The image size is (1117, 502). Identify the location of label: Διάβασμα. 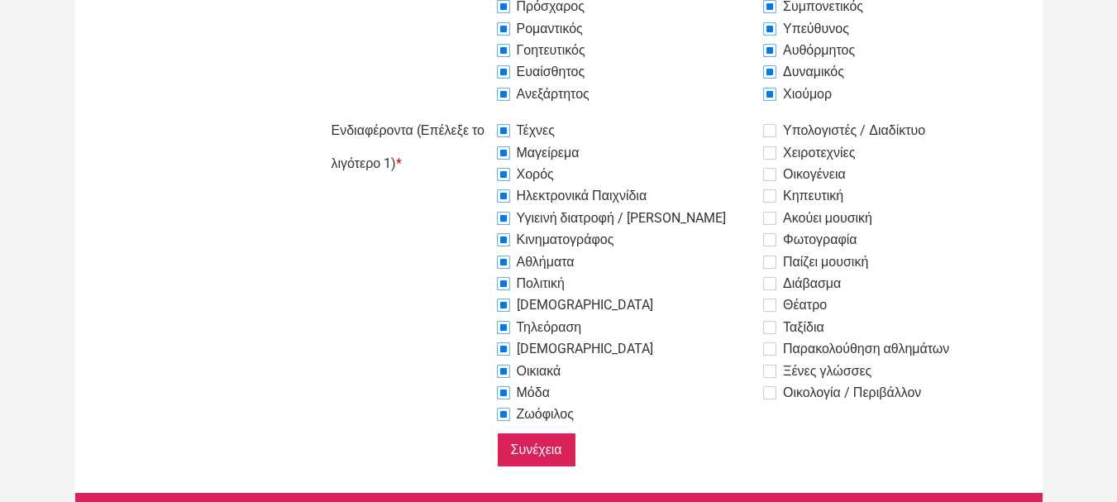
(802, 283).